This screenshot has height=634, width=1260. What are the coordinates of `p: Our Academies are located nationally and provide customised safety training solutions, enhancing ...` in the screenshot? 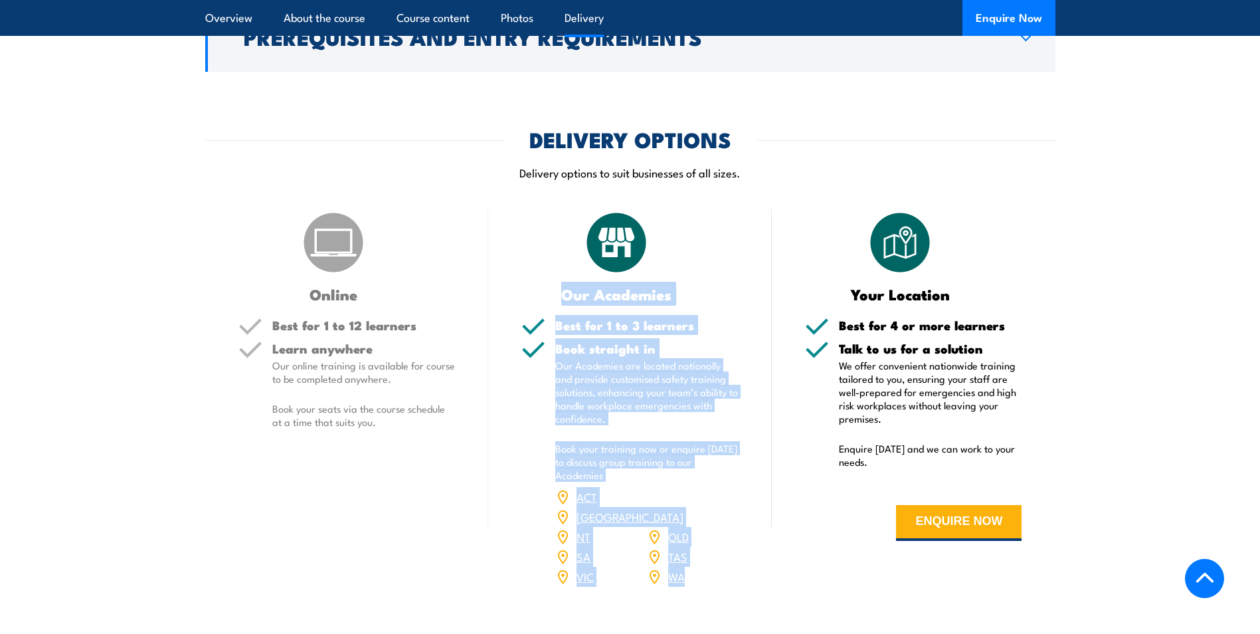 It's located at (647, 392).